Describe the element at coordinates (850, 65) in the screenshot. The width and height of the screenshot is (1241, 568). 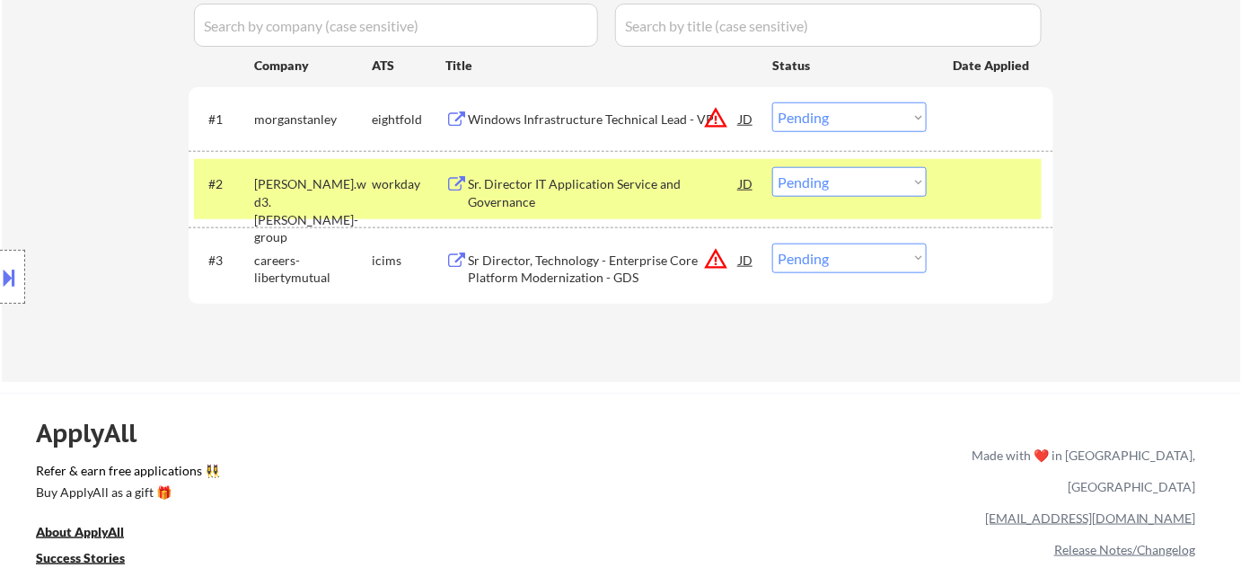
I see `div: Status` at that location.